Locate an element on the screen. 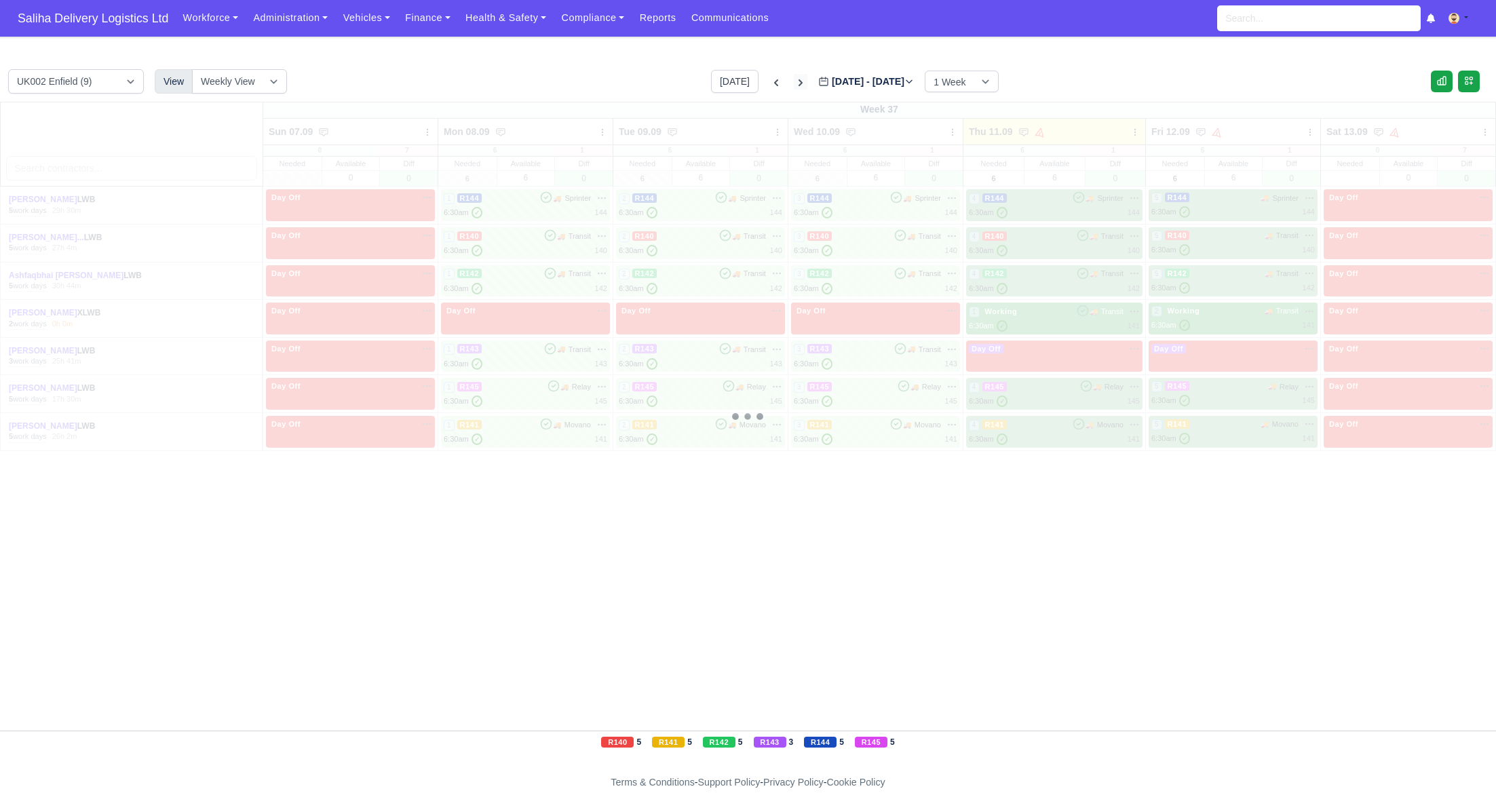 This screenshot has height=812, width=1496. a: Saliha Delivery Logistics Ltd is located at coordinates (93, 18).